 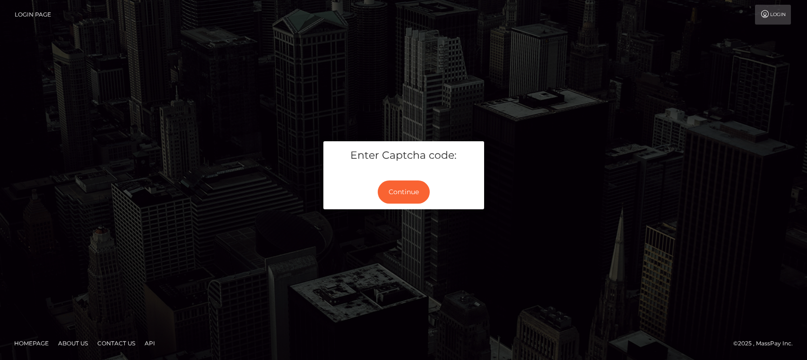 I want to click on h5: Enter Captcha code:, so click(x=404, y=156).